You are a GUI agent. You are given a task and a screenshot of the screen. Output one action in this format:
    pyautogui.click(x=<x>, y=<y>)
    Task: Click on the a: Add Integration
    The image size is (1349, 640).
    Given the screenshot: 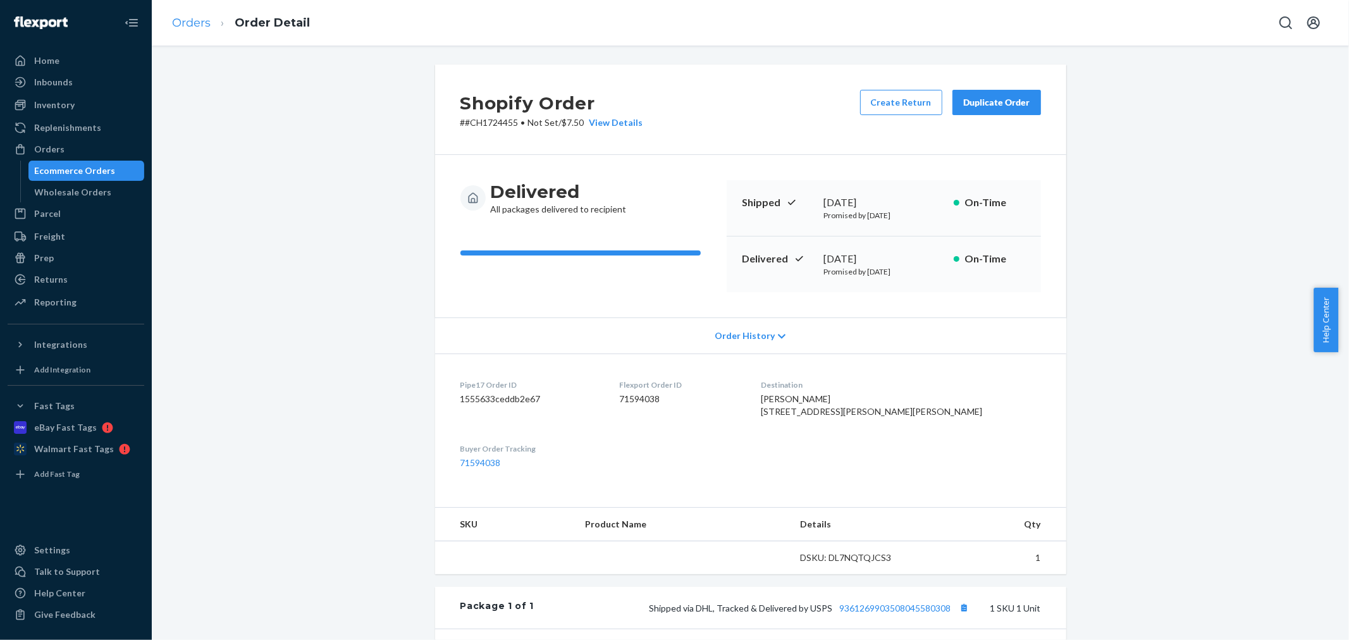 What is the action you would take?
    pyautogui.click(x=76, y=370)
    